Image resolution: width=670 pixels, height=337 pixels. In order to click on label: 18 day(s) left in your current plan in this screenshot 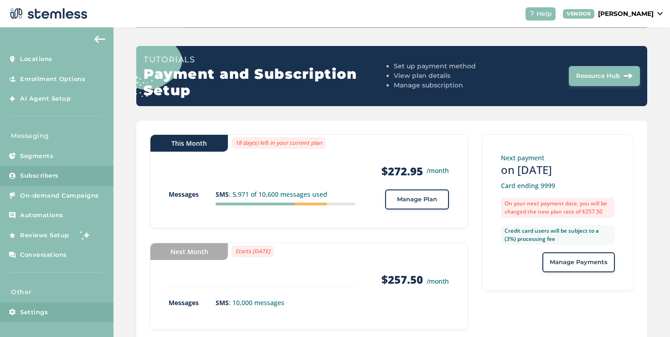, I will do `click(278, 143)`.